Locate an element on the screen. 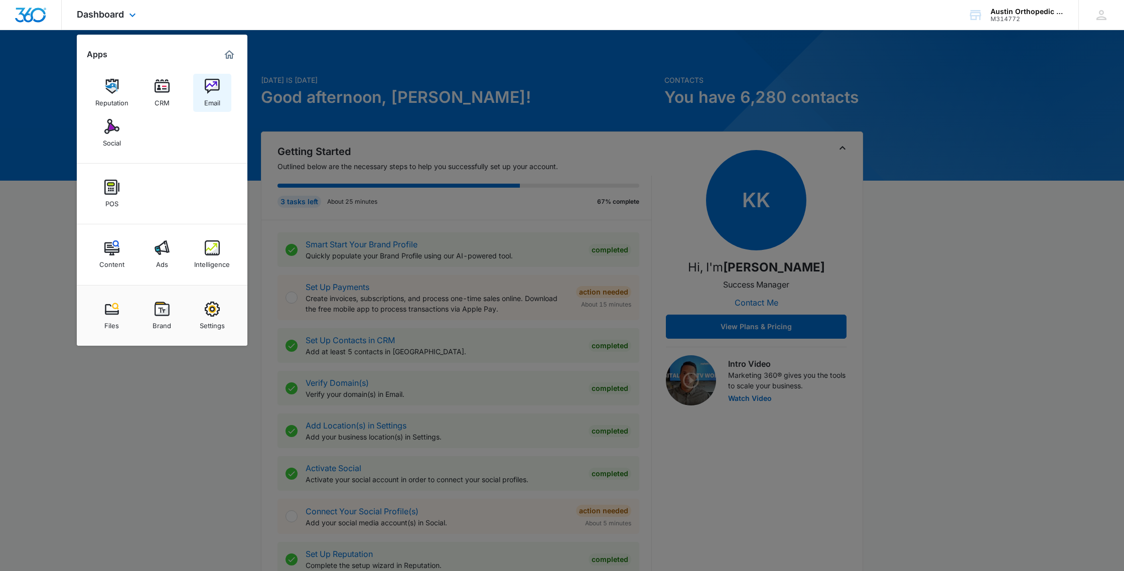 This screenshot has height=571, width=1124. div: Files is located at coordinates (111, 323).